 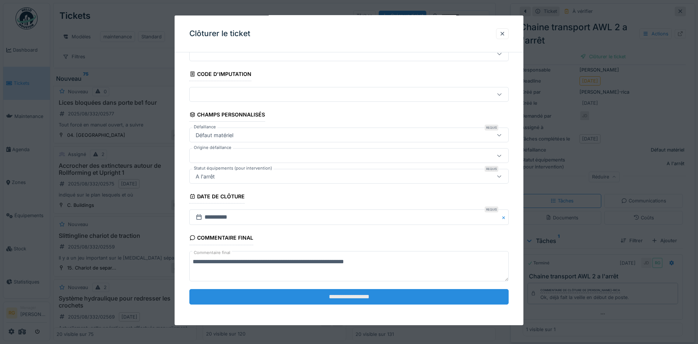 I want to click on div: Code d'imputation, so click(x=220, y=75).